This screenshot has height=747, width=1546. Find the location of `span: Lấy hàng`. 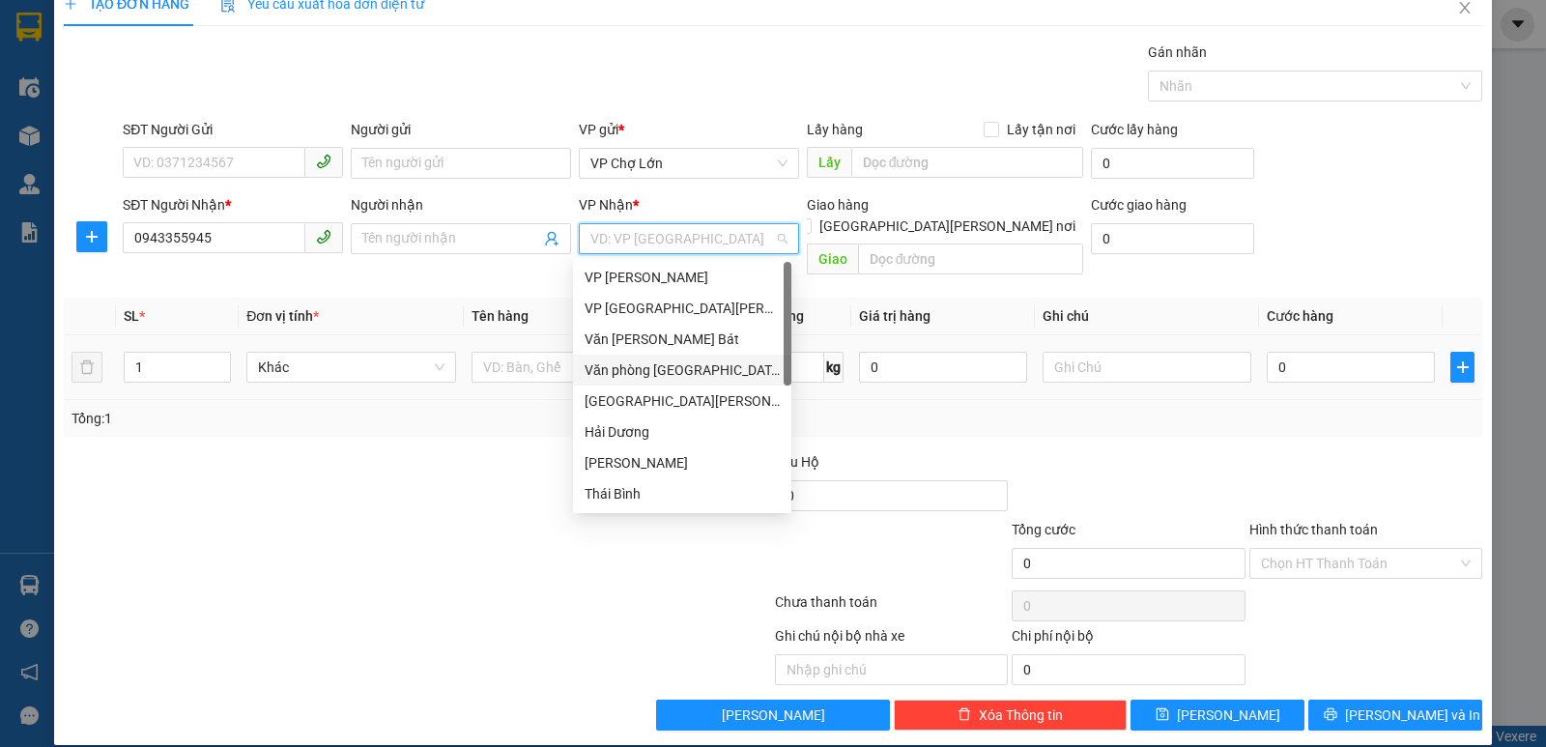

span: Lấy hàng is located at coordinates (835, 129).